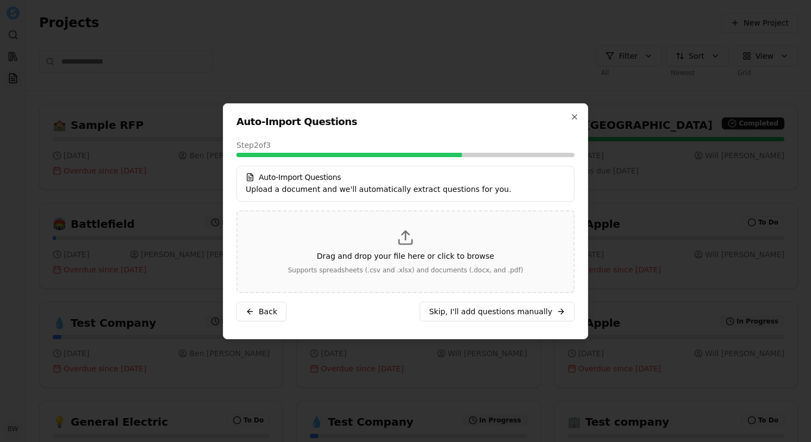  I want to click on span: Back, so click(268, 311).